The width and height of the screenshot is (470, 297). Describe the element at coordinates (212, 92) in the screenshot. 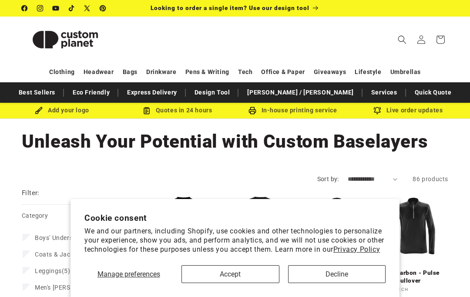

I see `a: Design Tool` at that location.